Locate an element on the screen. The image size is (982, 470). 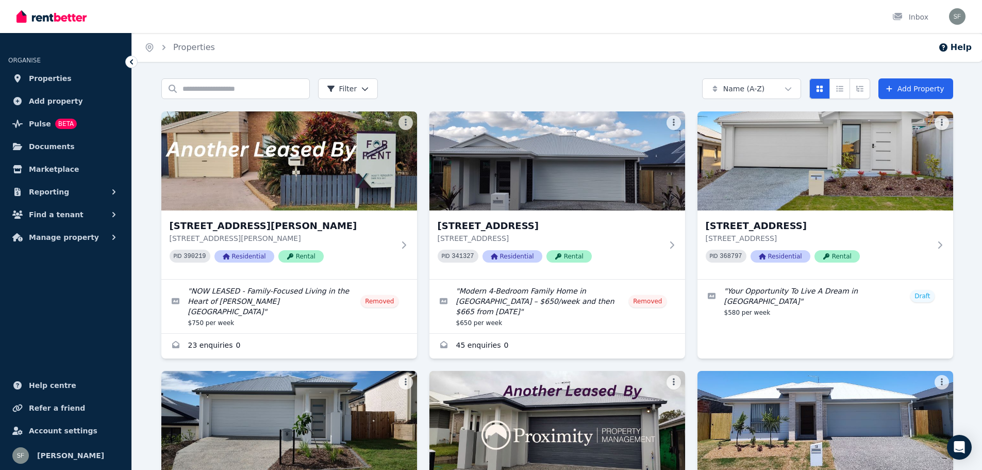
img: 12 Diamond Drive, Yarrabilba is located at coordinates (825, 420).